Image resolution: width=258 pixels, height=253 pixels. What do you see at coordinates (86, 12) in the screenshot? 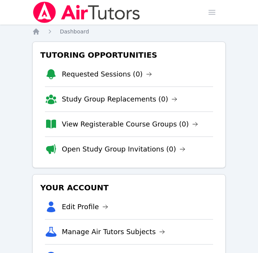
I see `img: Air Tutors` at bounding box center [86, 12].